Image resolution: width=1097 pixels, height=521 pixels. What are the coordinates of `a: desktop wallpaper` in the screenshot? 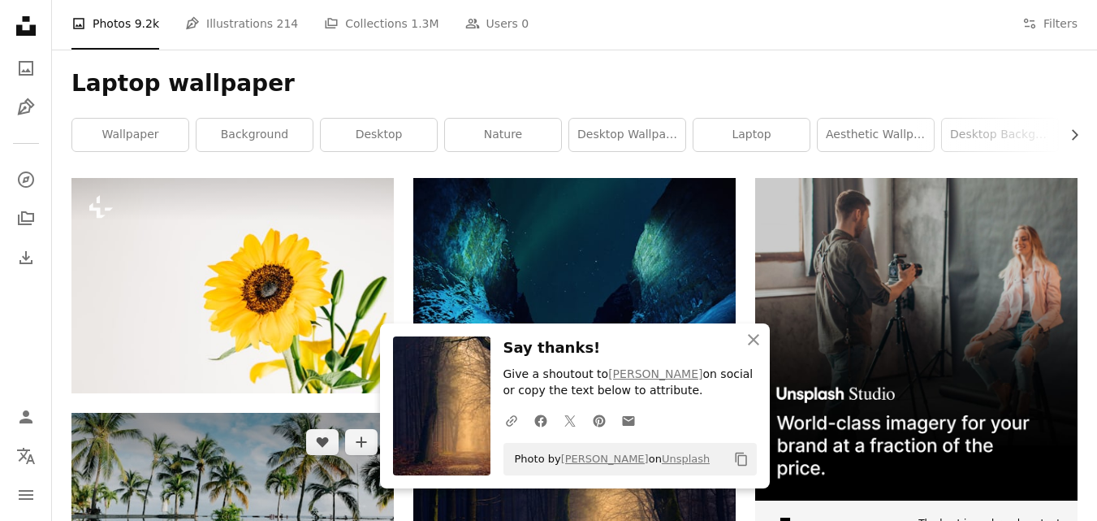 It's located at (627, 135).